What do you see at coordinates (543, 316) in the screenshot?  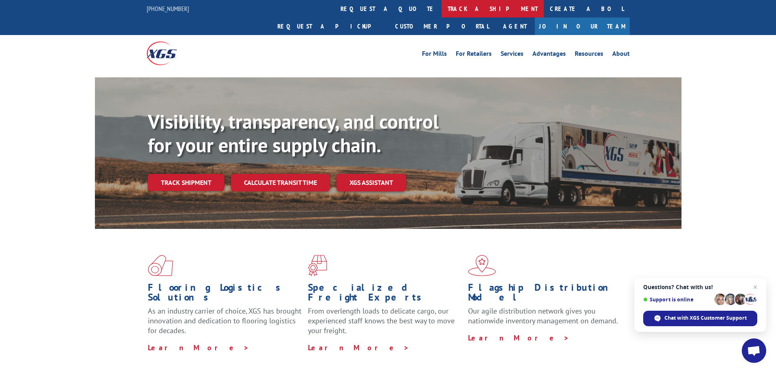 I see `span: Our agile distribution network gives you nationwide inventory management on demand.` at bounding box center [543, 316].